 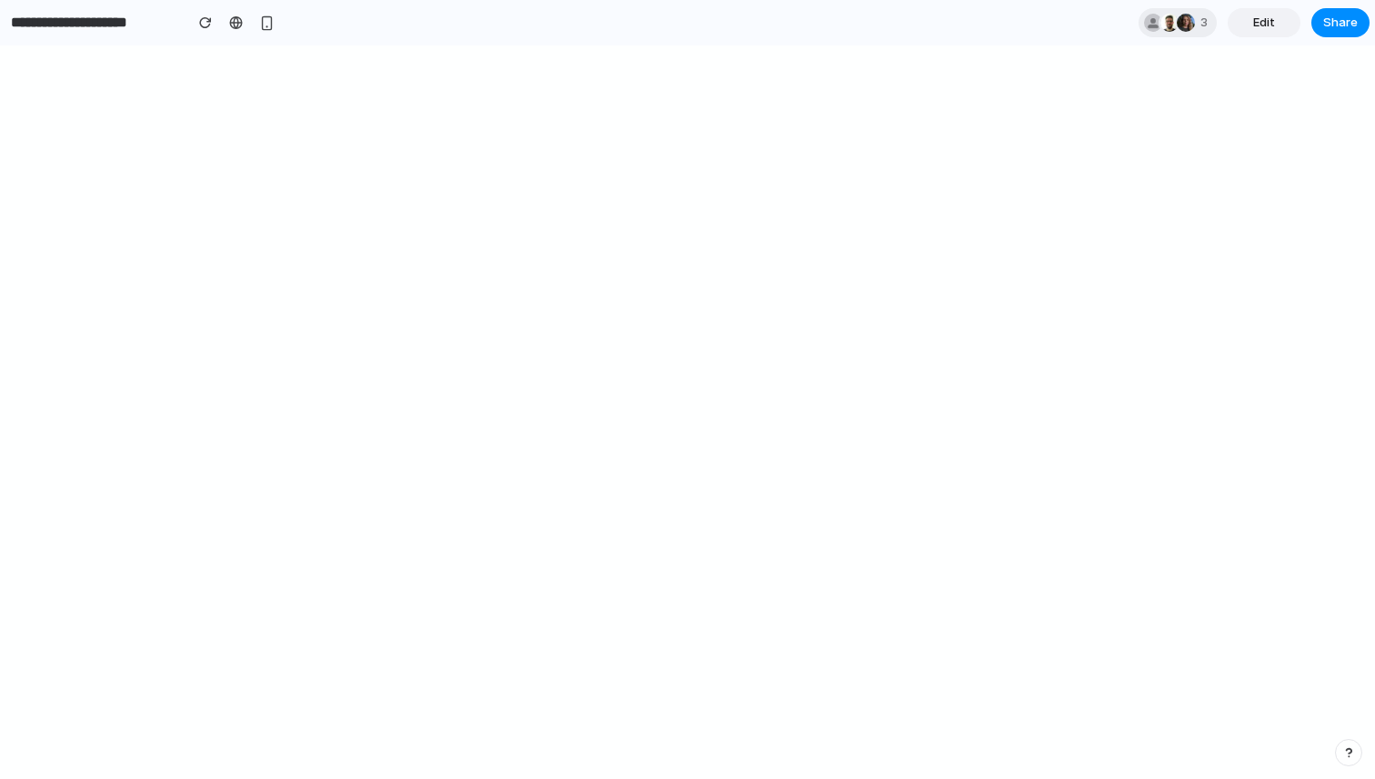 What do you see at coordinates (1206, 23) in the screenshot?
I see `span: 3` at bounding box center [1206, 23].